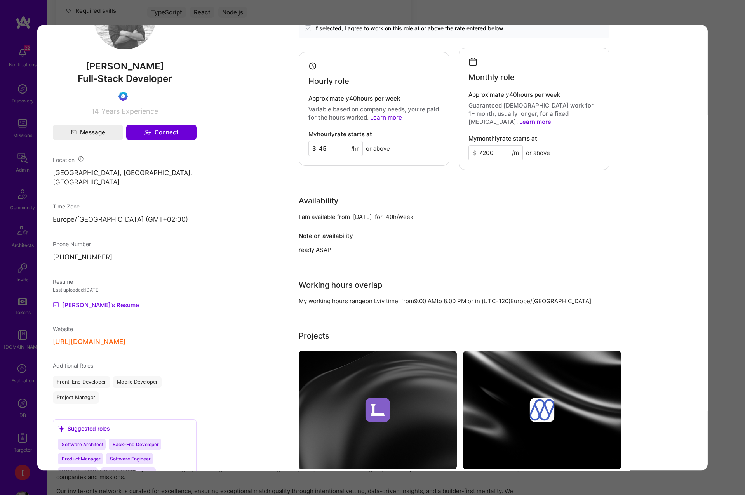 This screenshot has height=495, width=745. I want to click on div: Location, so click(125, 160).